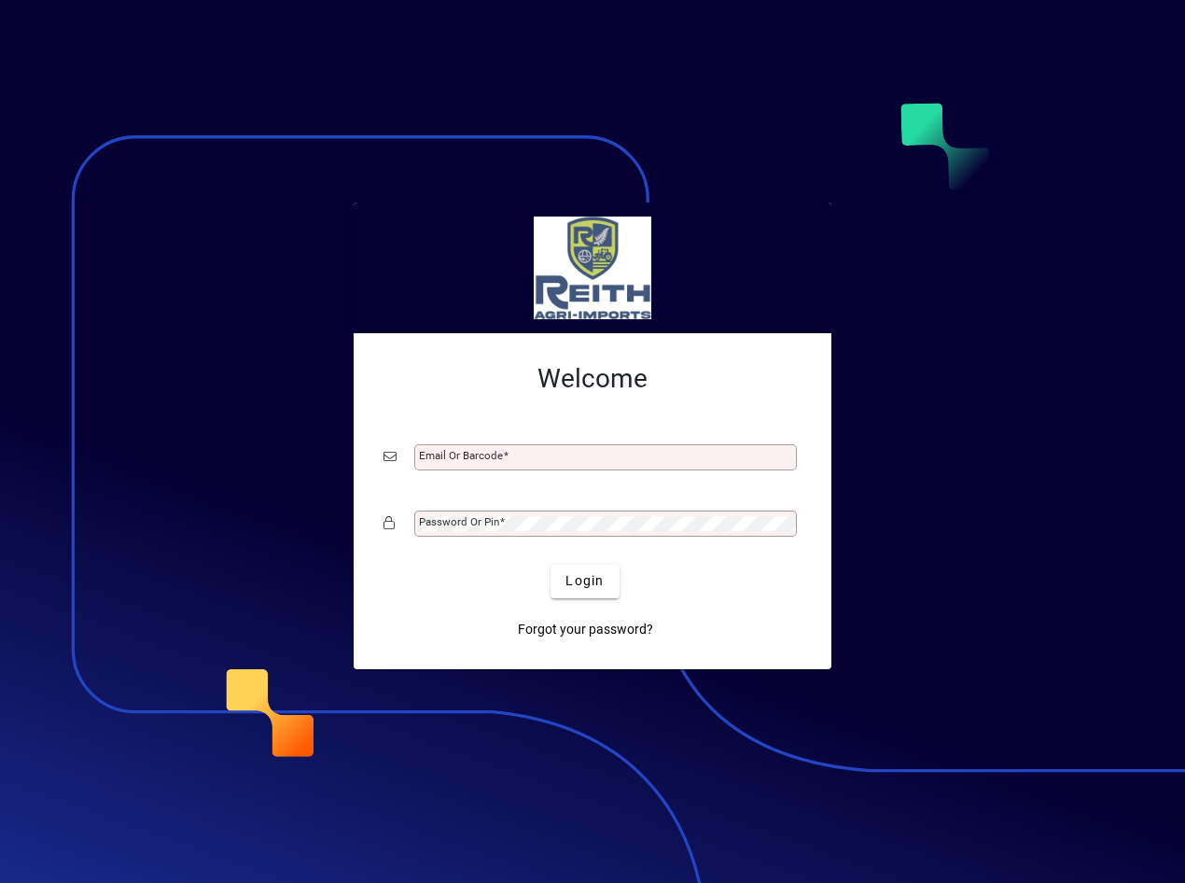 The image size is (1185, 883). I want to click on button: Login, so click(584, 581).